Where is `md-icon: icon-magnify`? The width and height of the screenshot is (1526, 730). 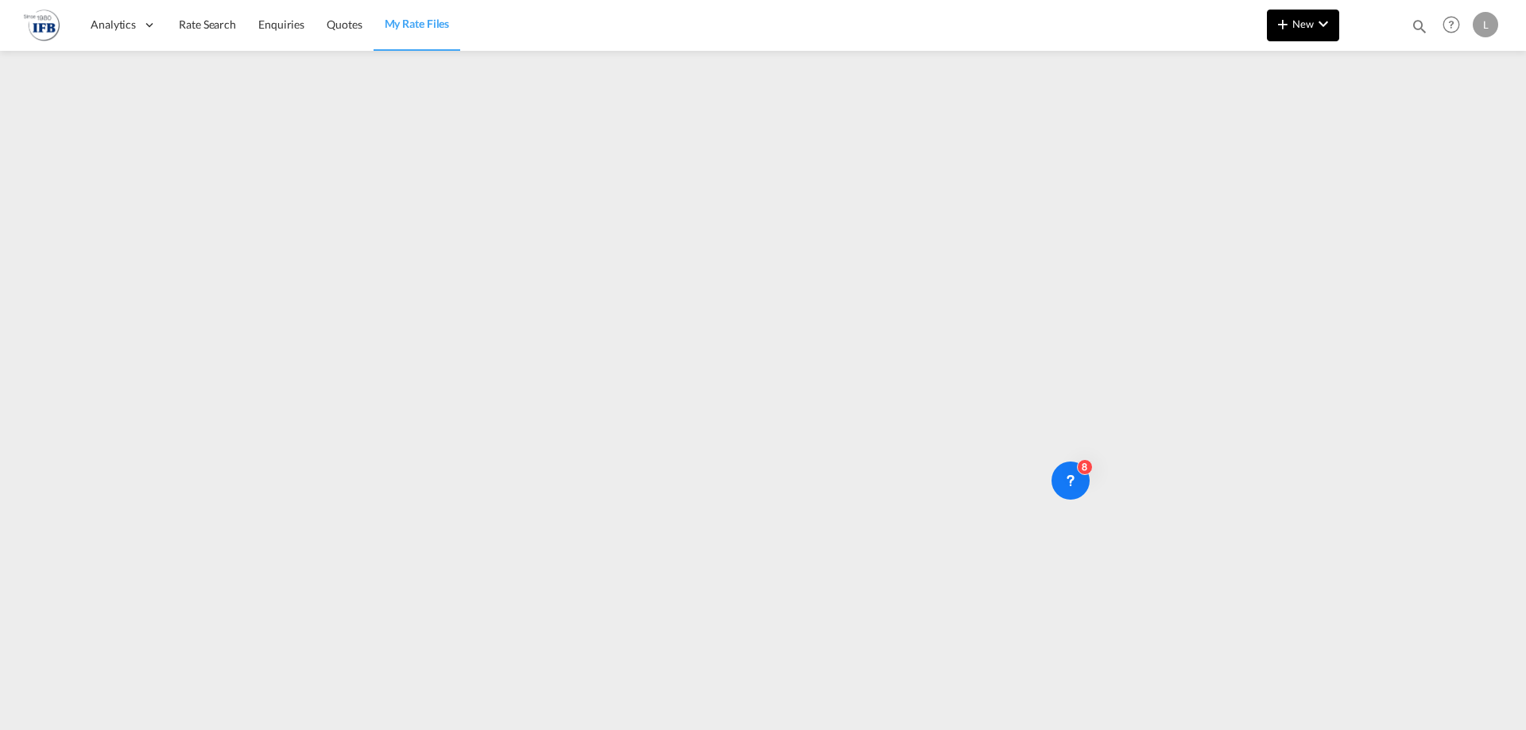 md-icon: icon-magnify is located at coordinates (1419, 26).